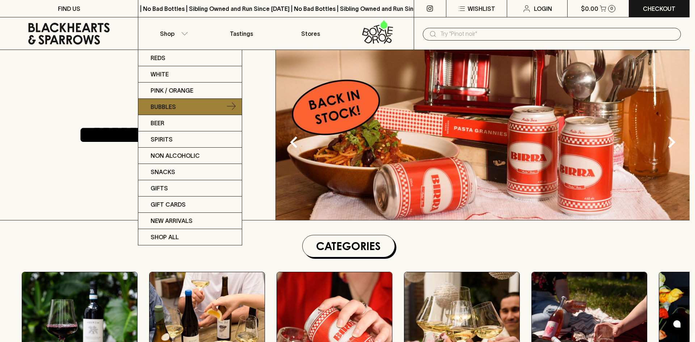 The height and width of the screenshot is (342, 695). Describe the element at coordinates (158, 58) in the screenshot. I see `p: Reds` at that location.